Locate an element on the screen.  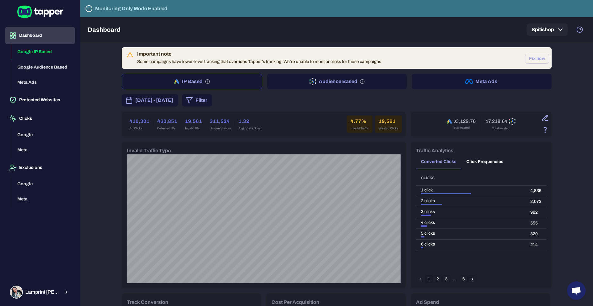
button: Filter is located at coordinates (197, 100).